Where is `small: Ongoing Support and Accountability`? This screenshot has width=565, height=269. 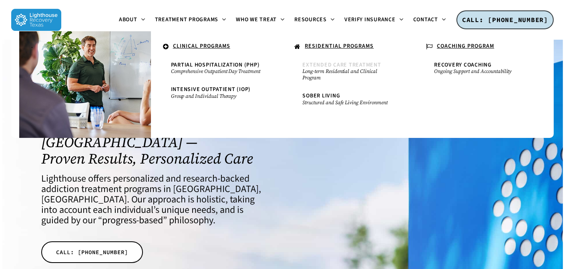 small: Ongoing Support and Accountability is located at coordinates (480, 71).